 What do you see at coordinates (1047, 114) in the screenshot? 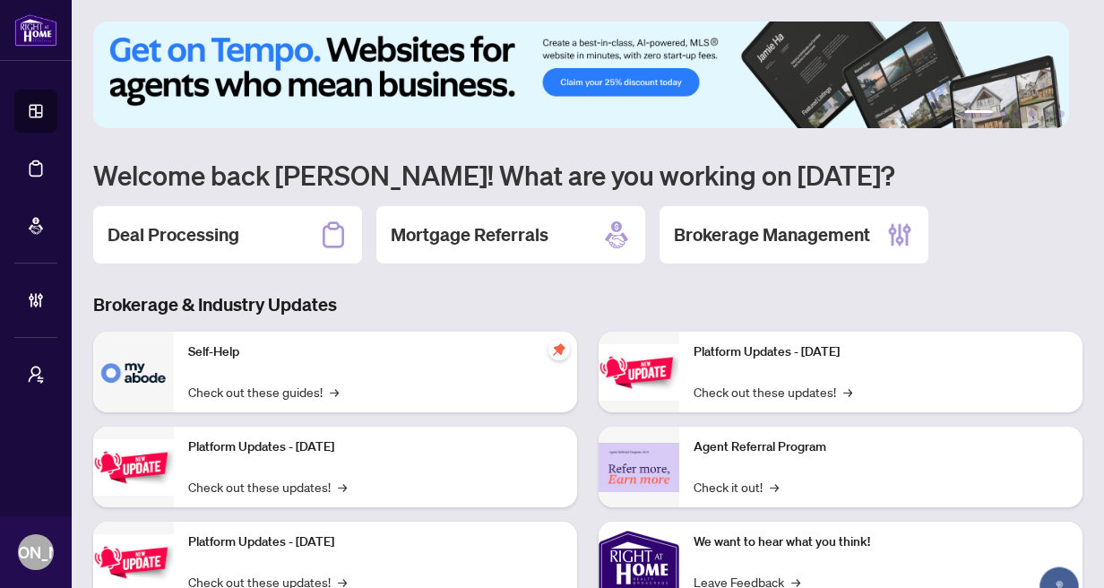
I see `button: 5` at bounding box center [1047, 114].